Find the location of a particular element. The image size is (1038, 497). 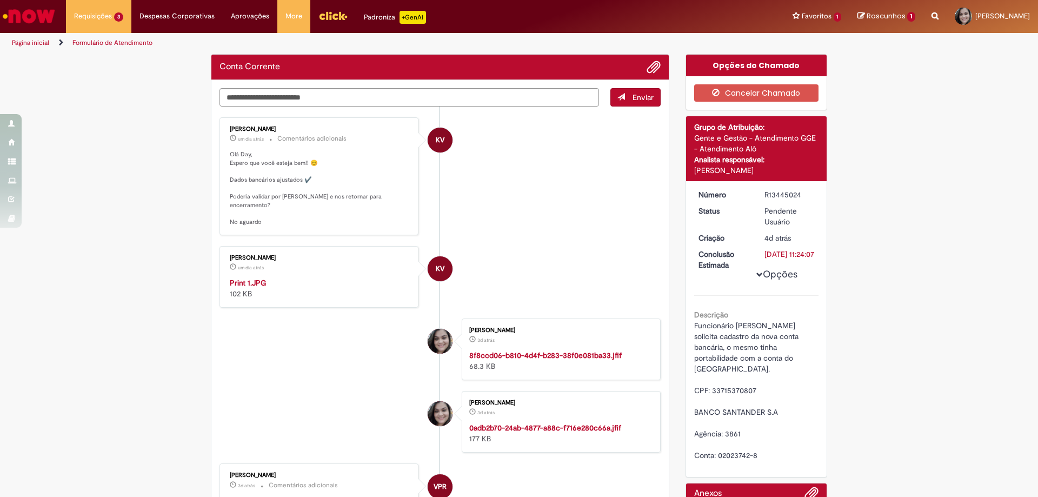

dt: Status is located at coordinates (723, 211).